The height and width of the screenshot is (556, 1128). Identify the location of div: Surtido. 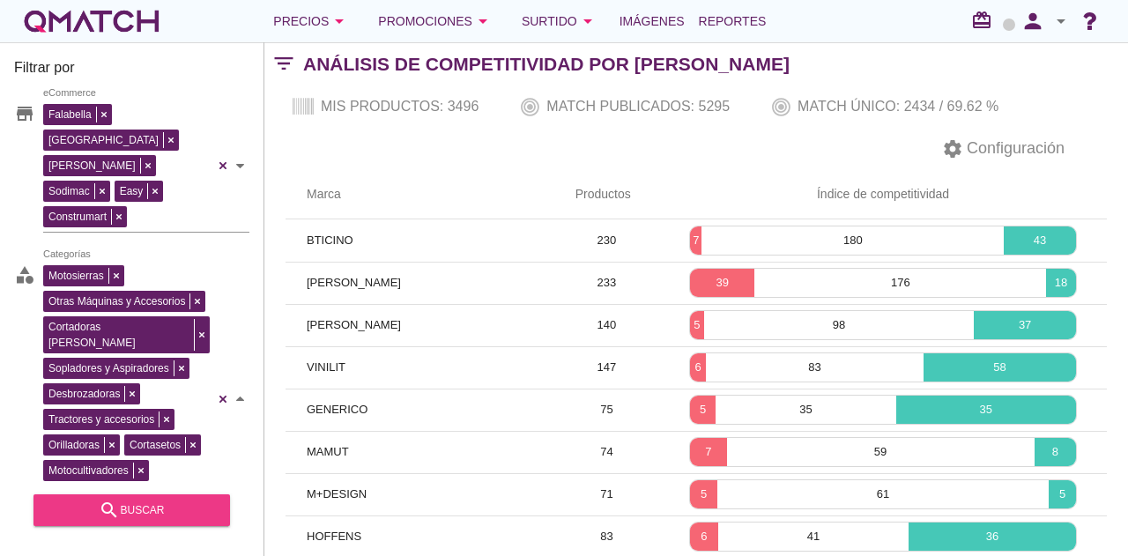
(560, 21).